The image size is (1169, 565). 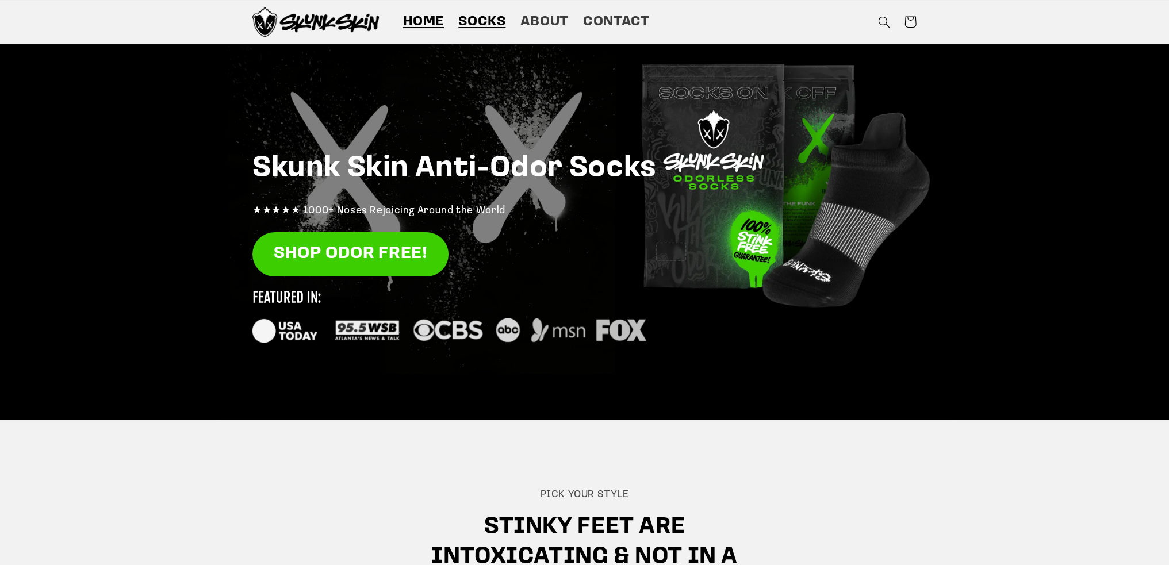 What do you see at coordinates (616, 22) in the screenshot?
I see `span: Contact` at bounding box center [616, 22].